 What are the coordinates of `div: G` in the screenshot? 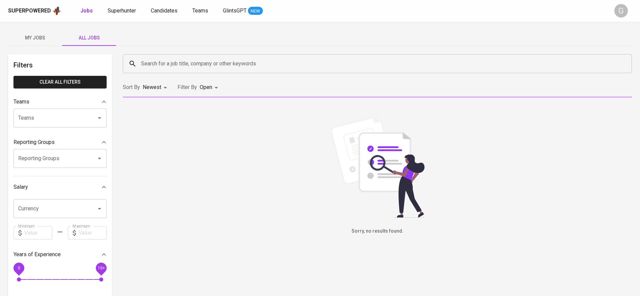 It's located at (621, 11).